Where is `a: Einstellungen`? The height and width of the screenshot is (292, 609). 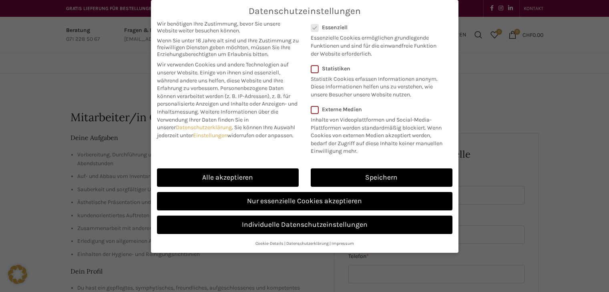 a: Einstellungen is located at coordinates (210, 135).